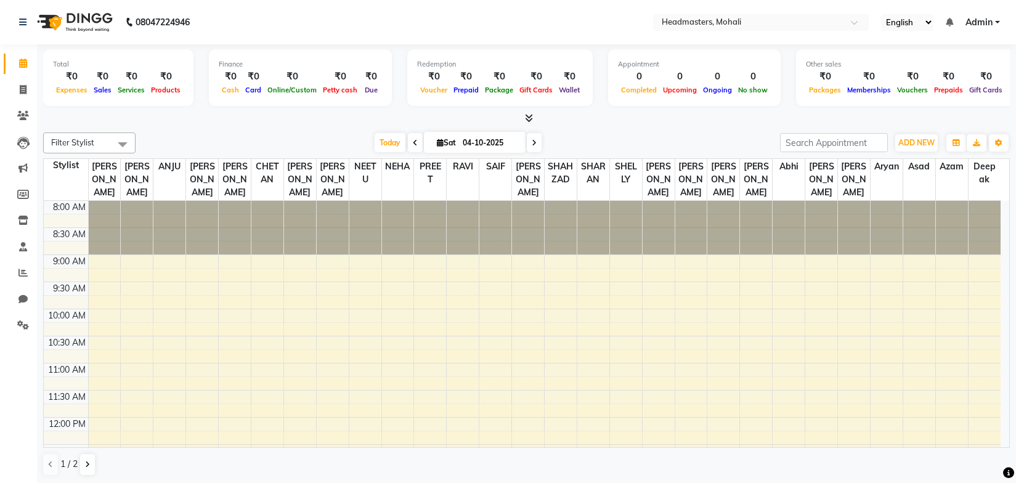 The image size is (1016, 483). I want to click on span: Aryan, so click(887, 166).